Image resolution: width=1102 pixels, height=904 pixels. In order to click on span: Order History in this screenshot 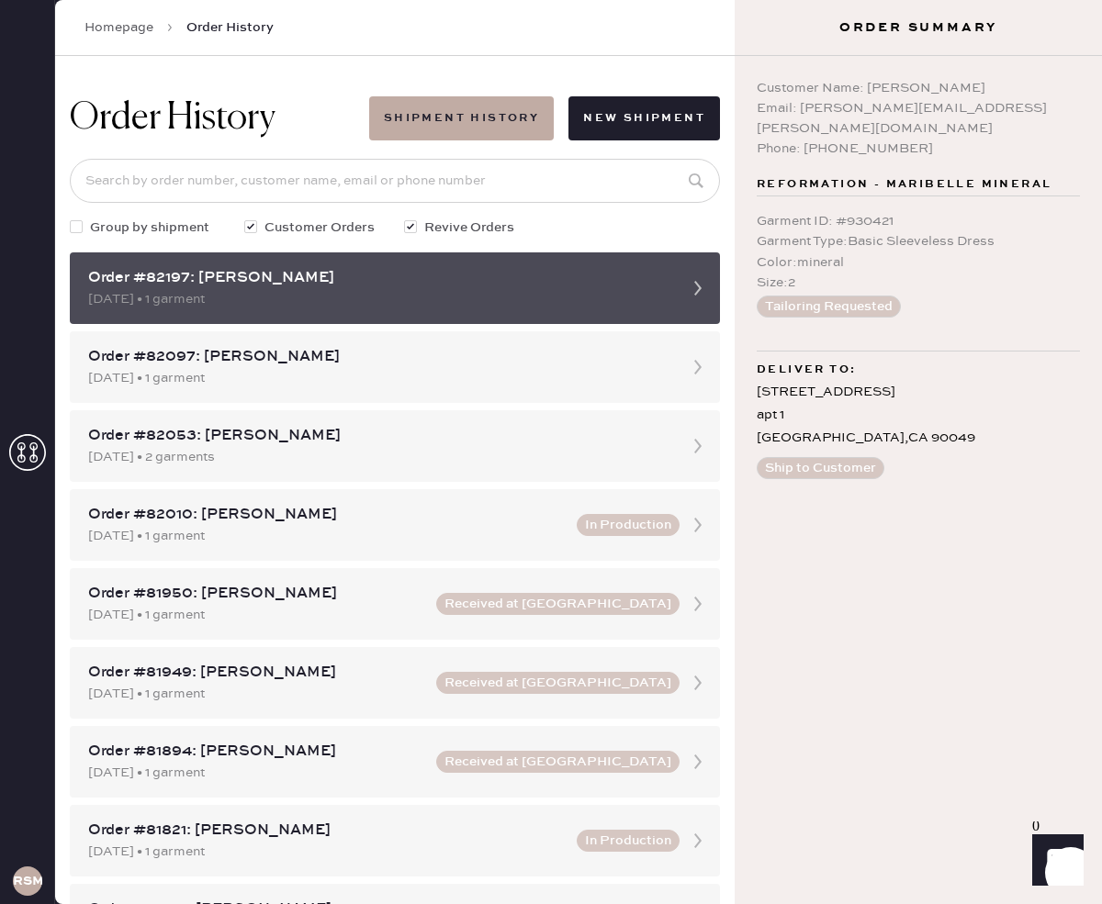, I will do `click(229, 28)`.